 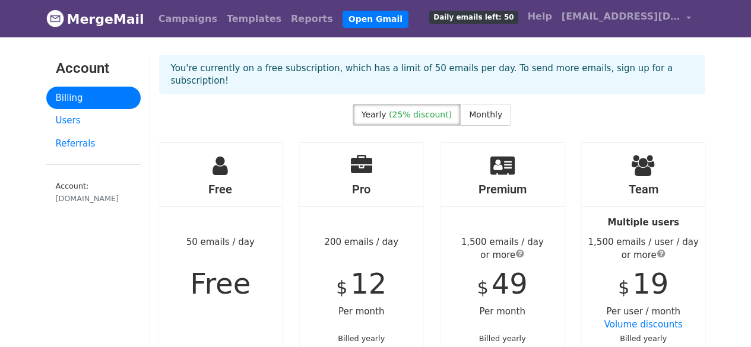 I want to click on a: Volume discounts, so click(x=644, y=325).